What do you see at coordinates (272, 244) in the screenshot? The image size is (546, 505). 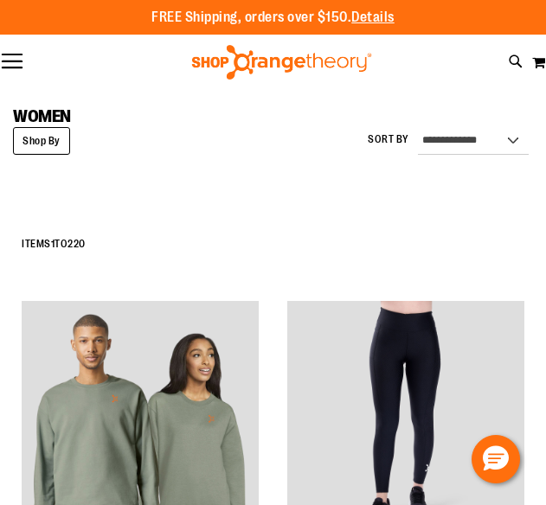 I see `h2: Items to` at bounding box center [272, 244].